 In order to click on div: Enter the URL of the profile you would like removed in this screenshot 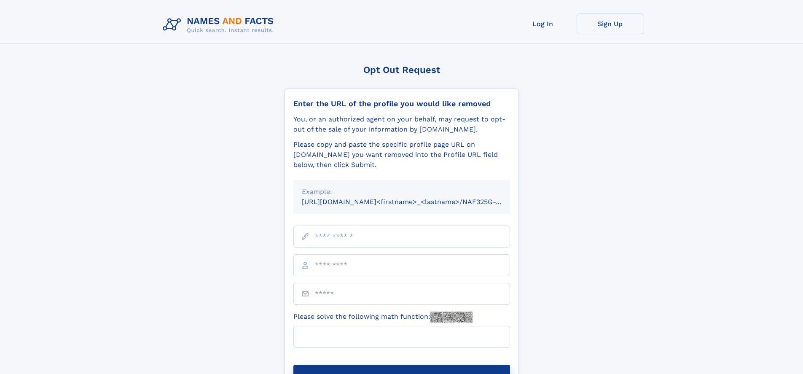, I will do `click(402, 104)`.